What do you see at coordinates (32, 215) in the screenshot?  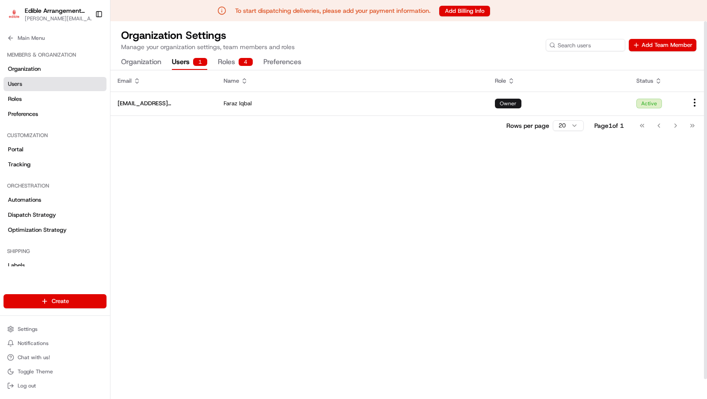 I see `span: Dispatch Strategy` at bounding box center [32, 215].